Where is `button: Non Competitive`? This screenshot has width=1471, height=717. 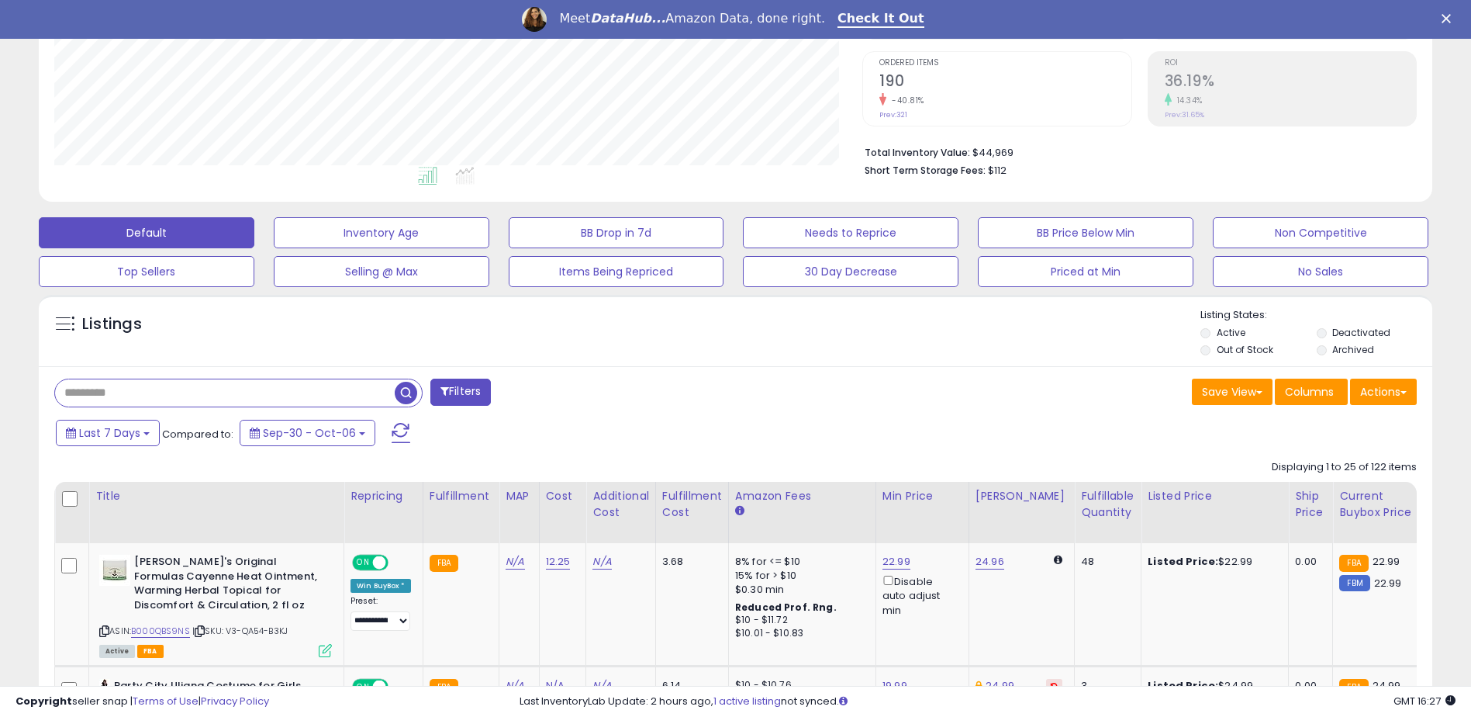
button: Non Competitive is located at coordinates (1321, 233).